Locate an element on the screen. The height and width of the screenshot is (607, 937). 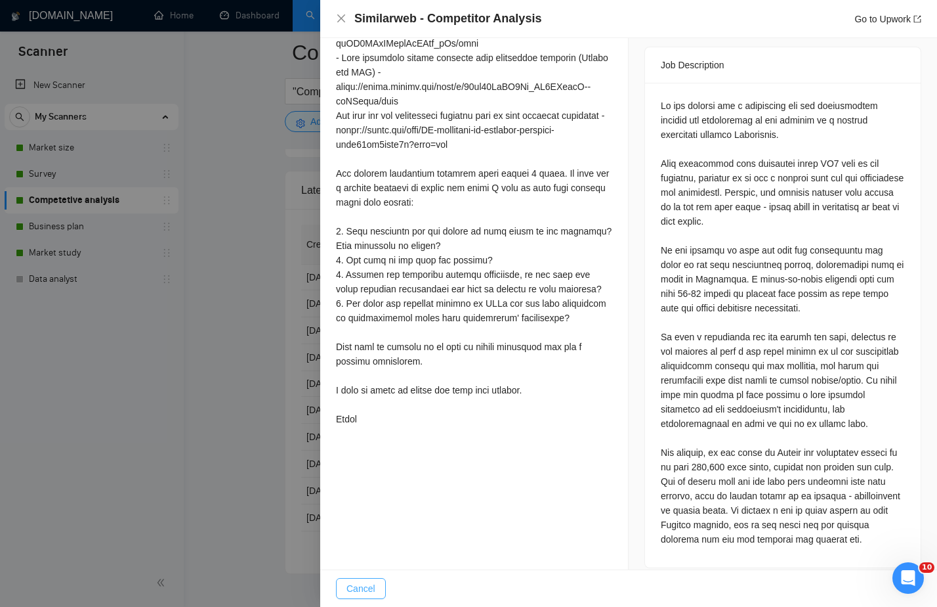
button: Close is located at coordinates (341, 18).